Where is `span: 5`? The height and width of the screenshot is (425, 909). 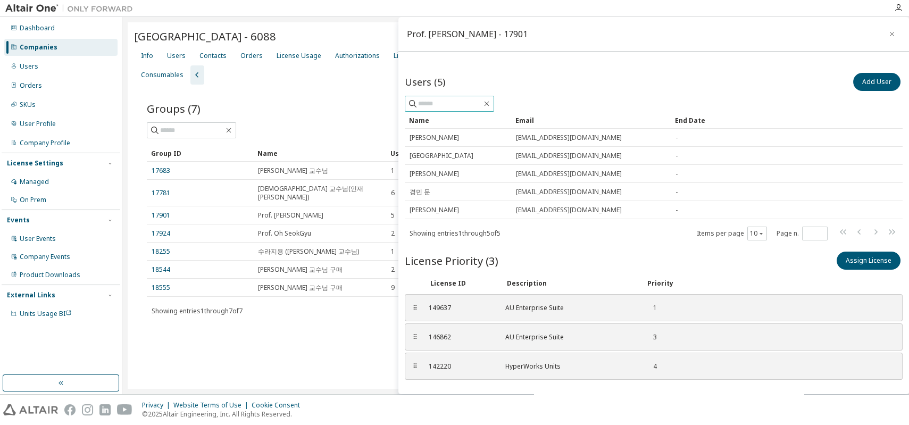 span: 5 is located at coordinates (393, 215).